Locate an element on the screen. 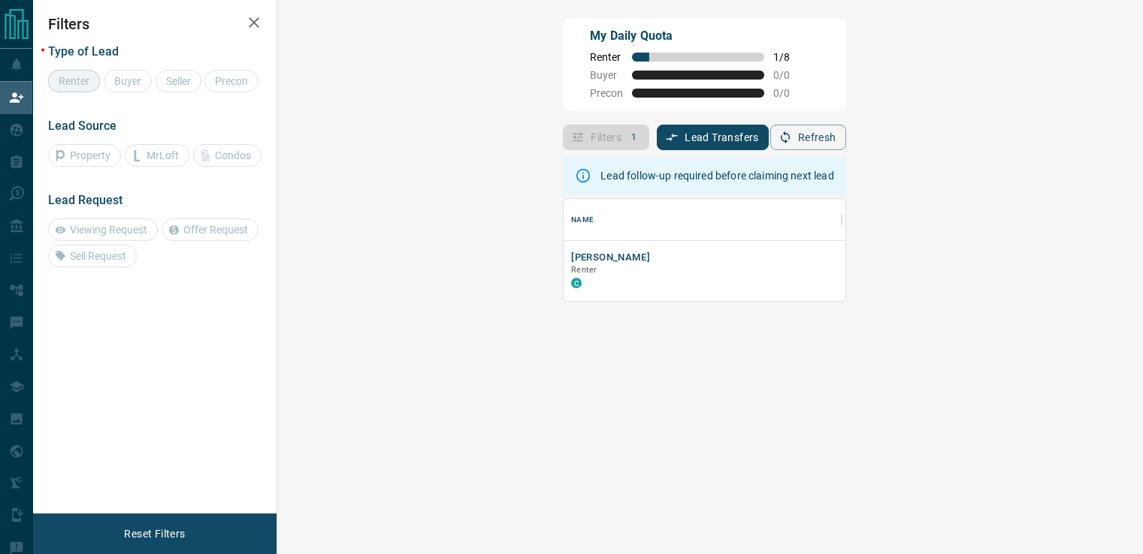  span: Buyer is located at coordinates (606, 75).